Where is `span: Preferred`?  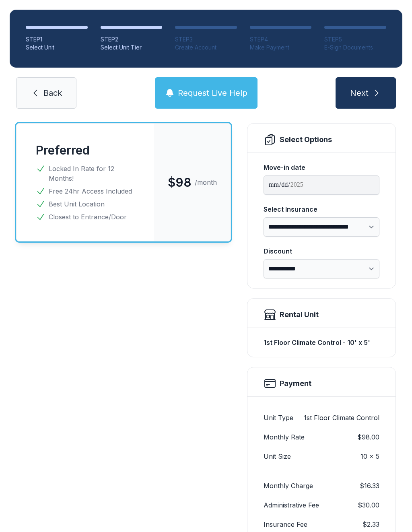
span: Preferred is located at coordinates (63, 150).